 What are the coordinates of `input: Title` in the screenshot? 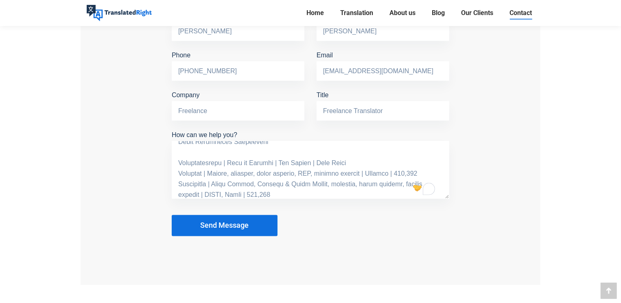 It's located at (383, 111).